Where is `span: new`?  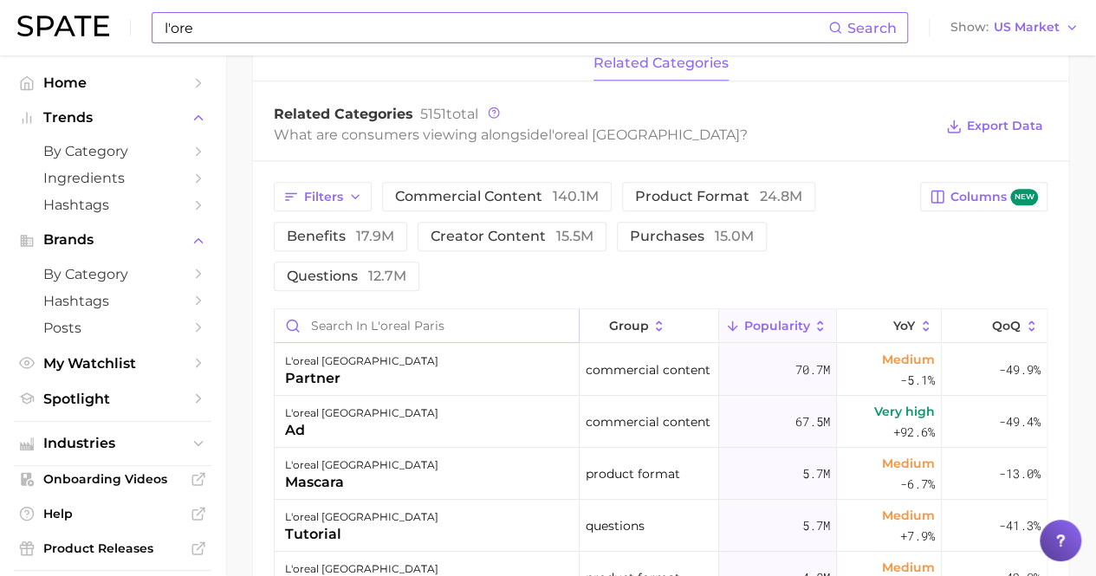
span: new is located at coordinates (1024, 197).